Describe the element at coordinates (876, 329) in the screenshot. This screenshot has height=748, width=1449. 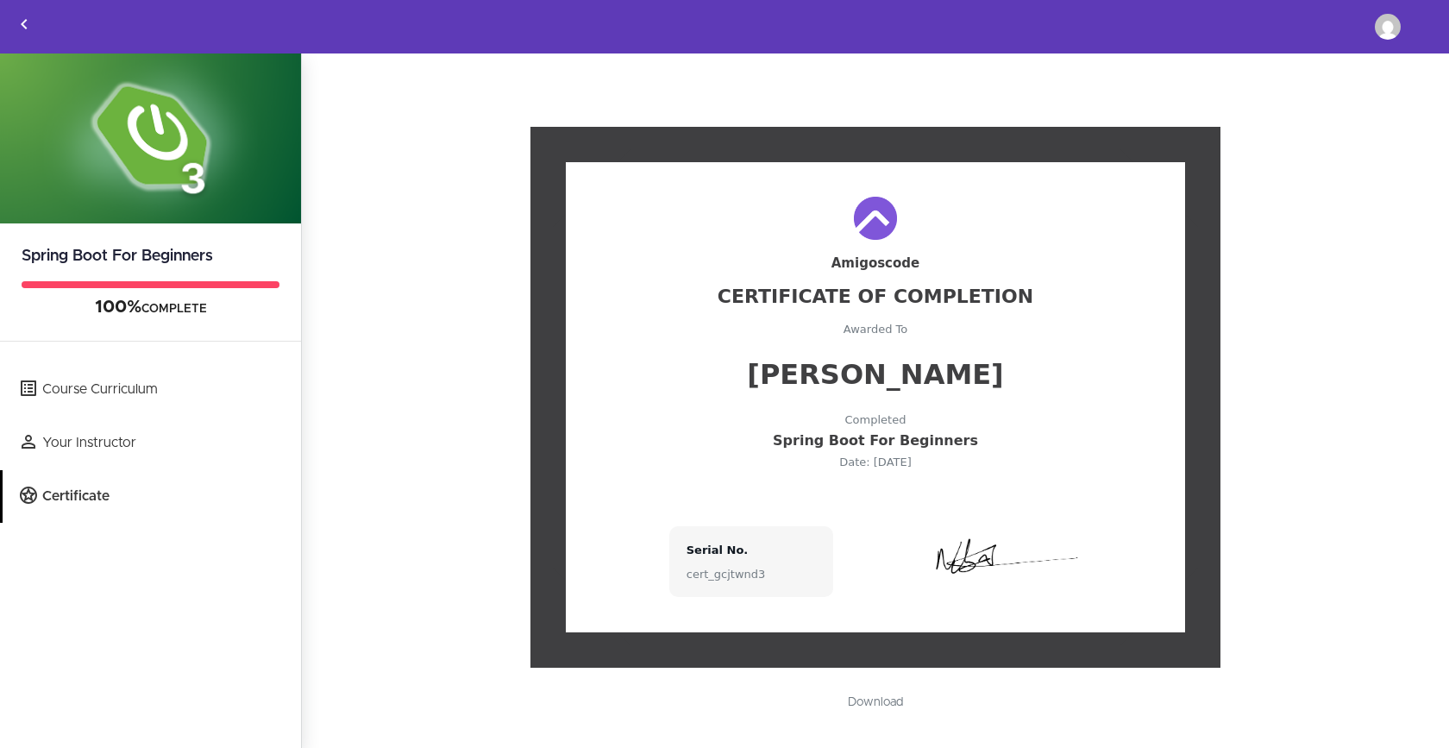
I see `div: Awarded To` at that location.